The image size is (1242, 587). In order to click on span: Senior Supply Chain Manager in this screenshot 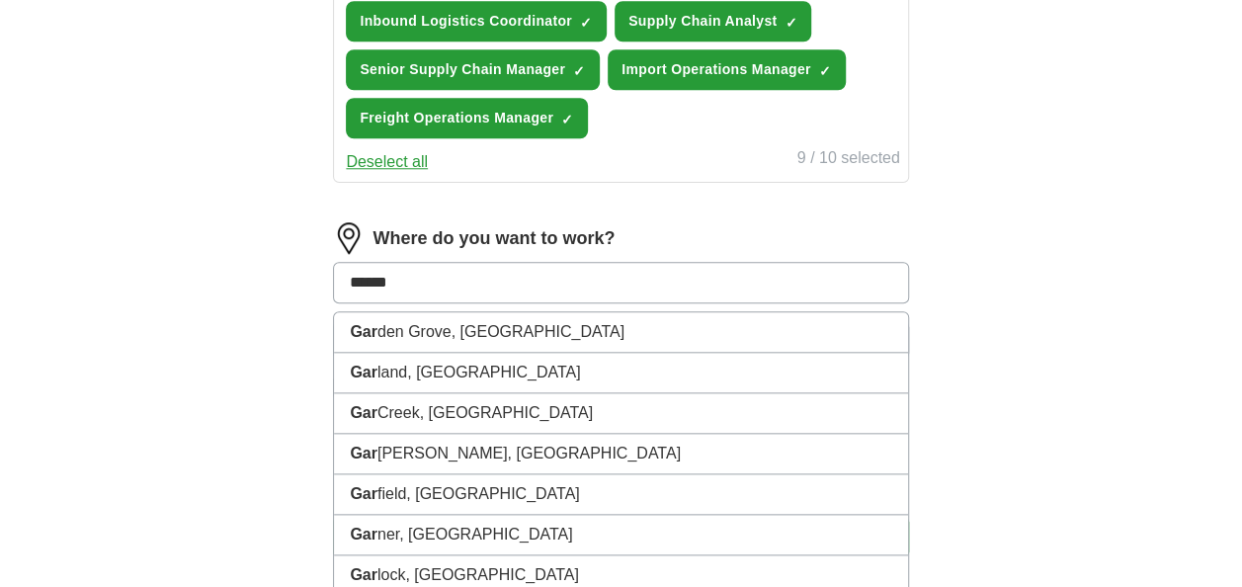, I will do `click(463, 69)`.